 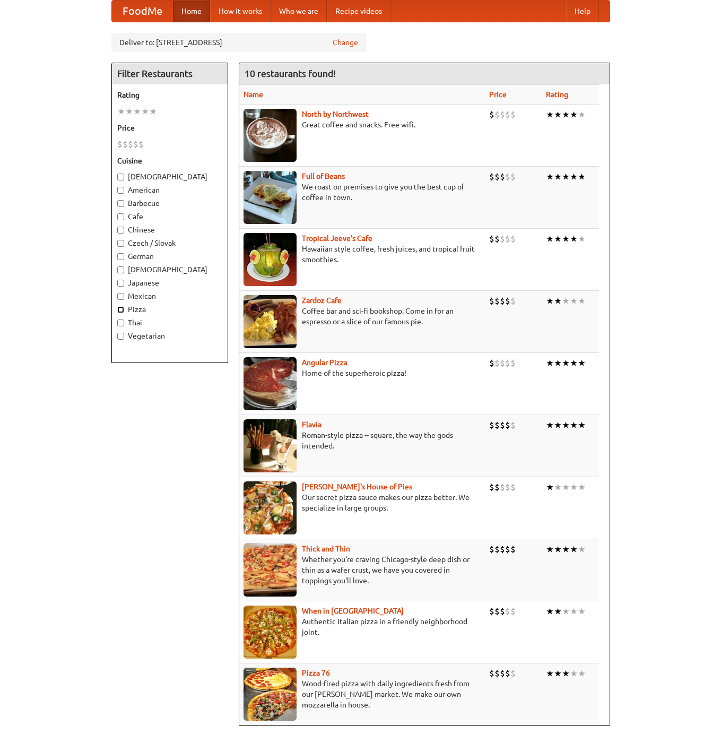 I want to click on label: Chinese, so click(x=170, y=230).